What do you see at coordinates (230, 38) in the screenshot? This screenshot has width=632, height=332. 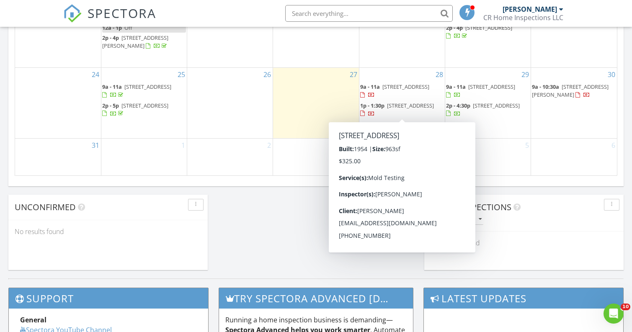 I see `td: Go to August 19, 2025` at bounding box center [230, 38].